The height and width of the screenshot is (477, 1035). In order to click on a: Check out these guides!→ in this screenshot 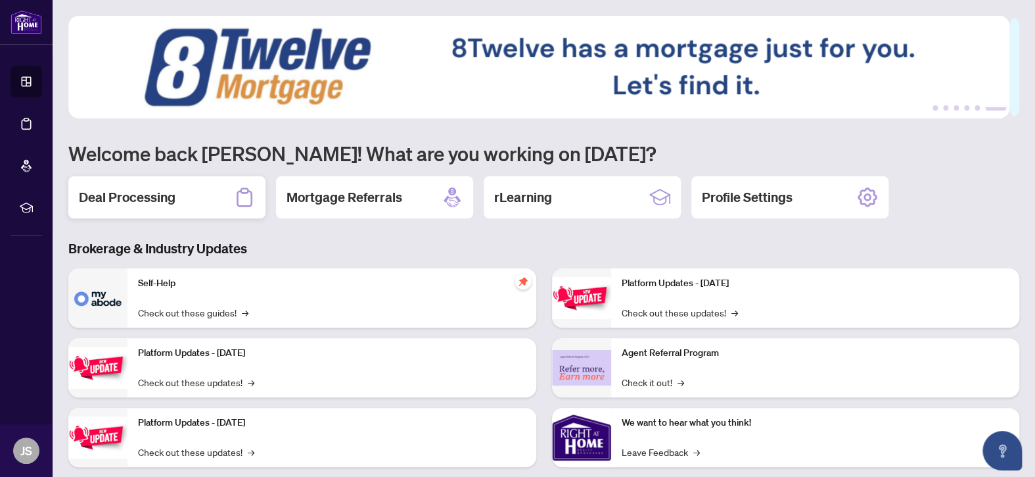, I will do `click(193, 312)`.